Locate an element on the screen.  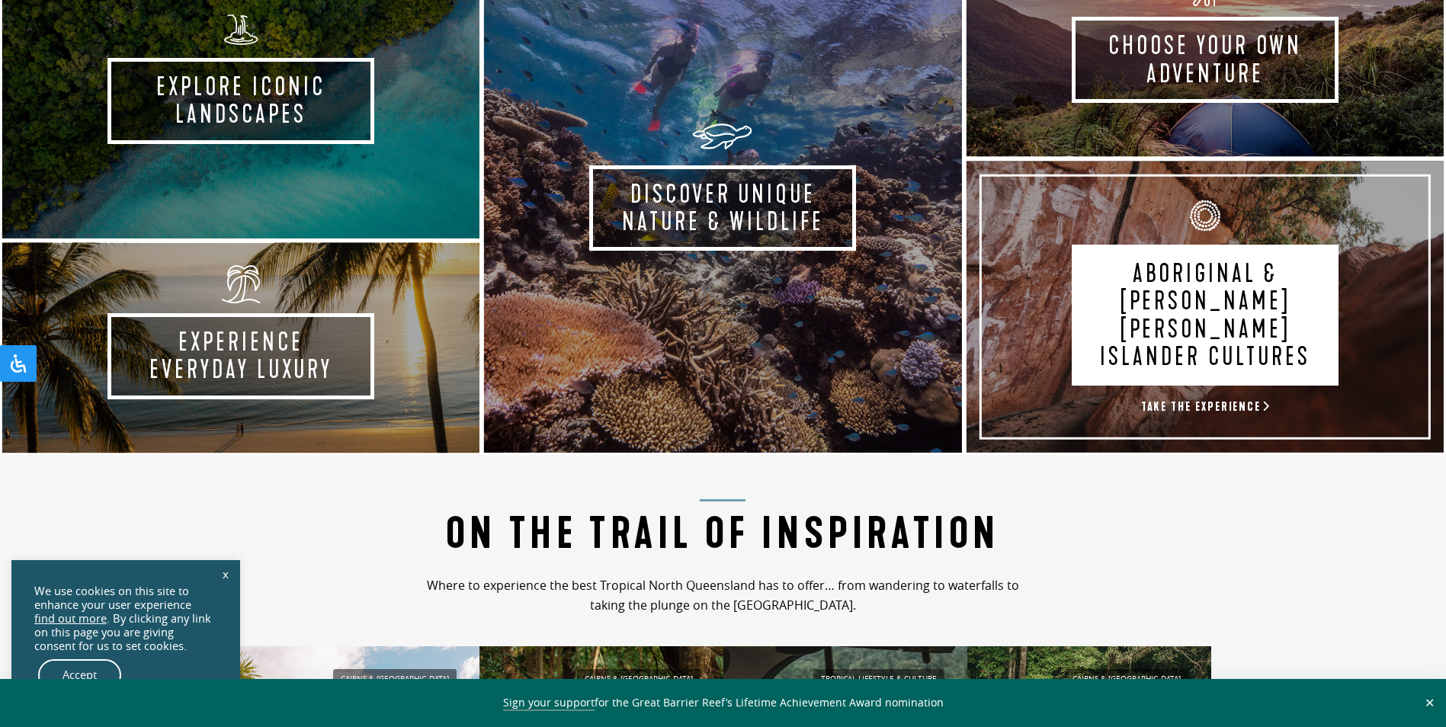
a: Accept is located at coordinates (79, 675).